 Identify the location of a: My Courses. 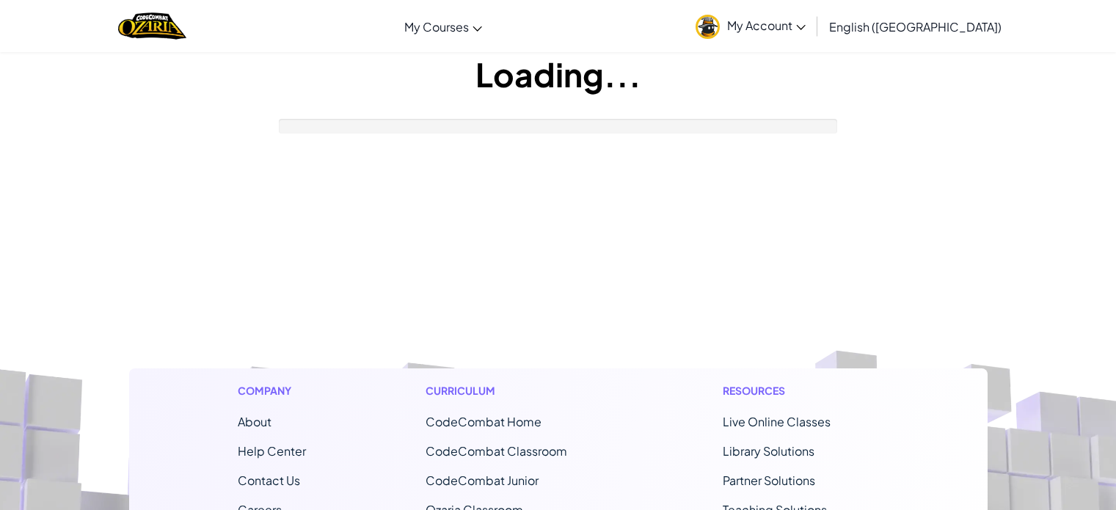
(443, 26).